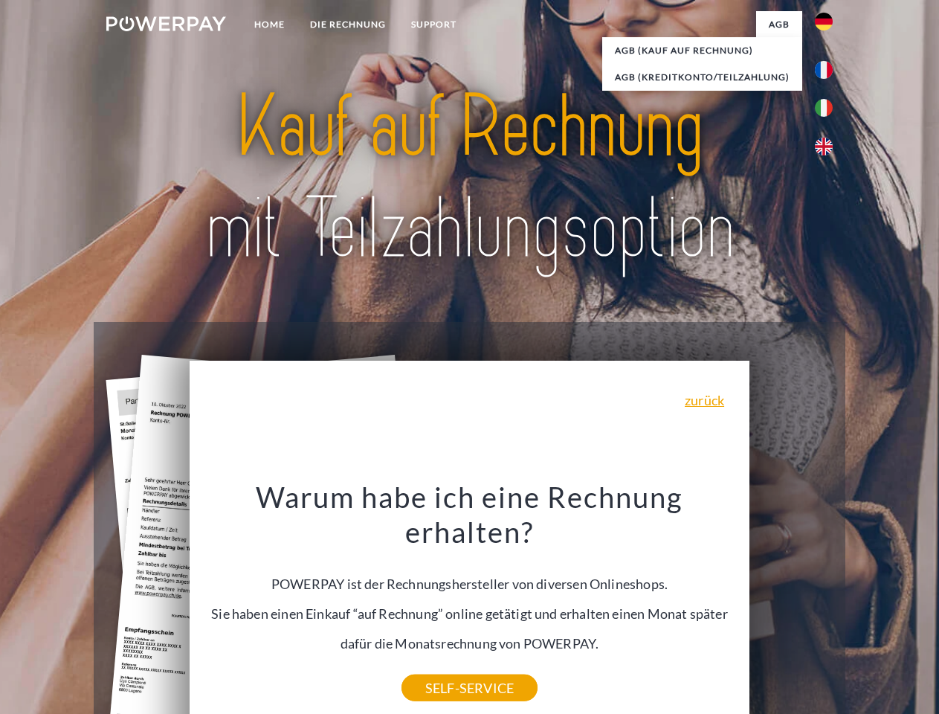  I want to click on a: zurück, so click(704, 400).